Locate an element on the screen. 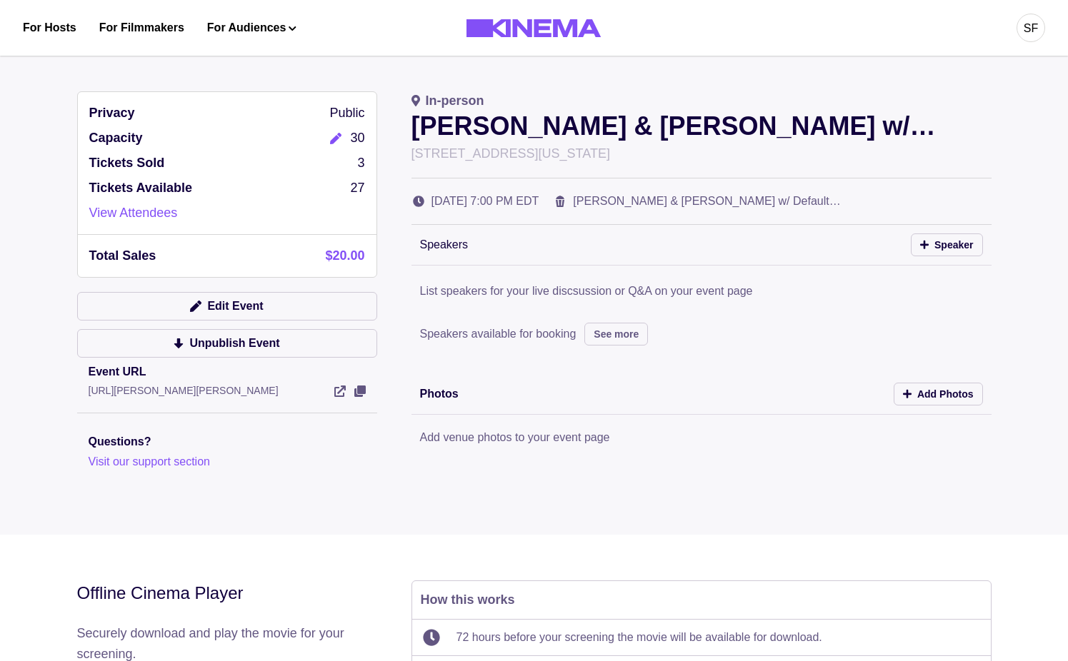  a: View Attendees is located at coordinates (134, 213).